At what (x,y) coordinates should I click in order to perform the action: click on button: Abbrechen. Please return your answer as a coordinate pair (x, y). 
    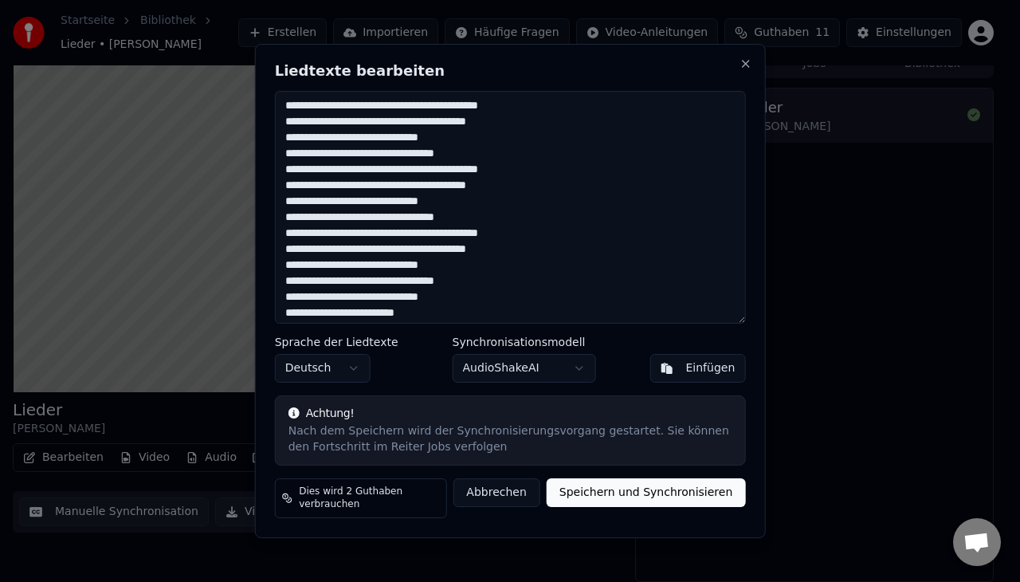
    Looking at the image, I should click on (496, 492).